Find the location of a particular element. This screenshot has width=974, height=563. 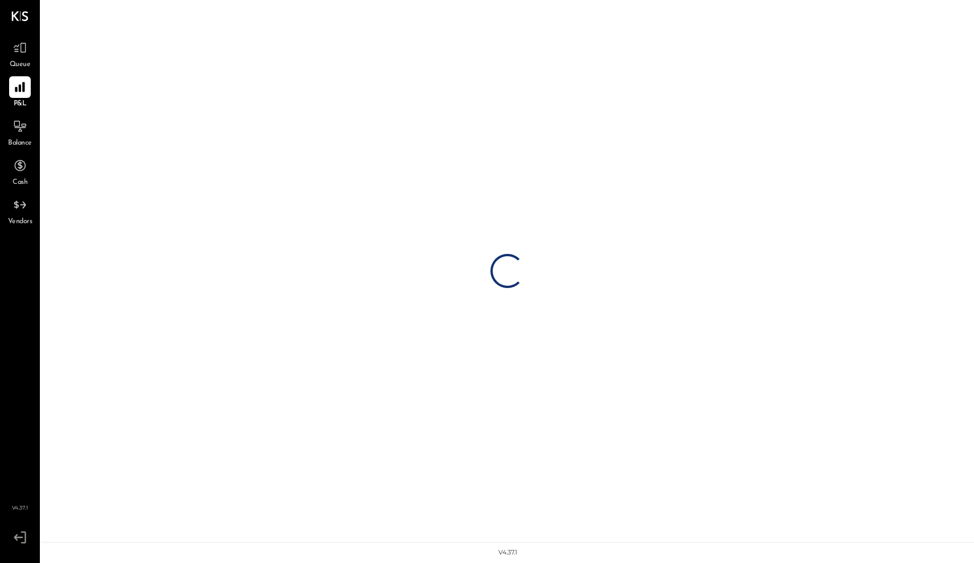

a: P&L is located at coordinates (20, 93).